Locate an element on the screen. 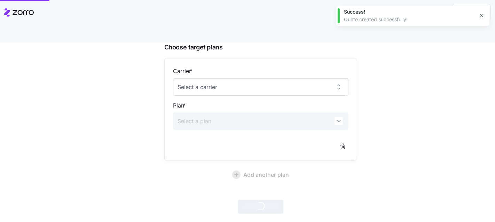 The width and height of the screenshot is (495, 222). input: Select a carrier is located at coordinates (261, 87).